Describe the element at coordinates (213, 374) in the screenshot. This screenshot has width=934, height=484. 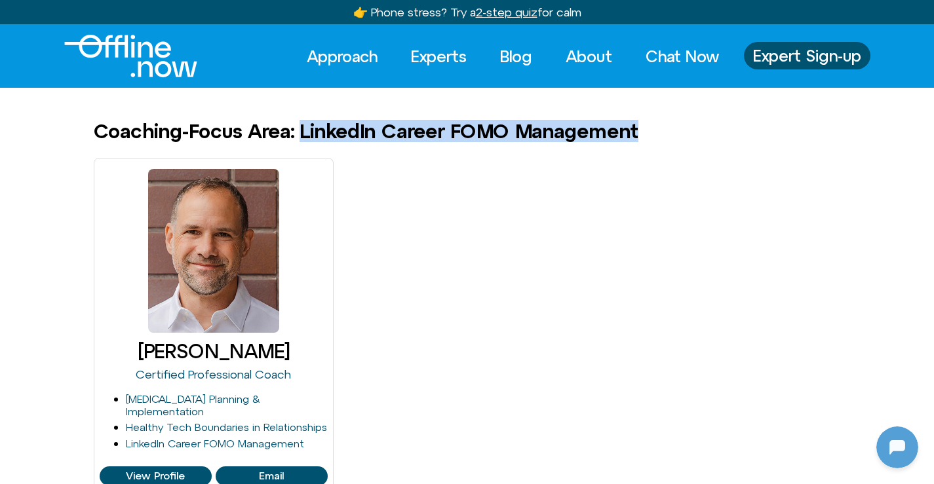
I see `a: Certified Professional Coach` at that location.